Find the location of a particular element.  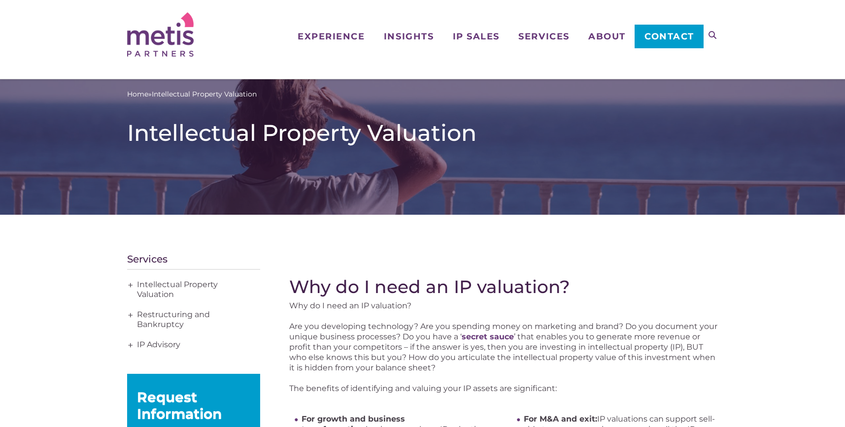

span: Services is located at coordinates (543, 36).